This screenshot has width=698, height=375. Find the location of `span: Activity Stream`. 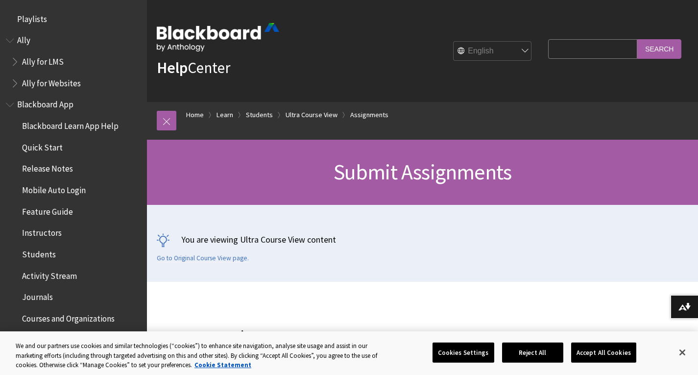

span: Activity Stream is located at coordinates (49, 274).